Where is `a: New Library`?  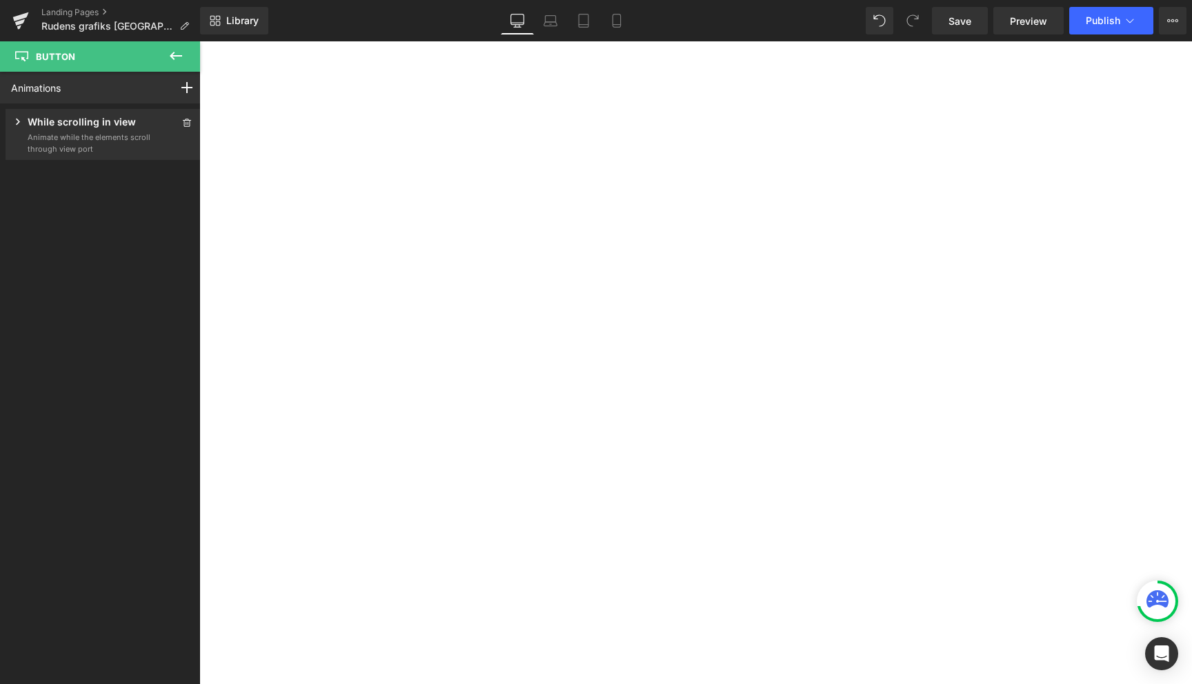
a: New Library is located at coordinates (234, 21).